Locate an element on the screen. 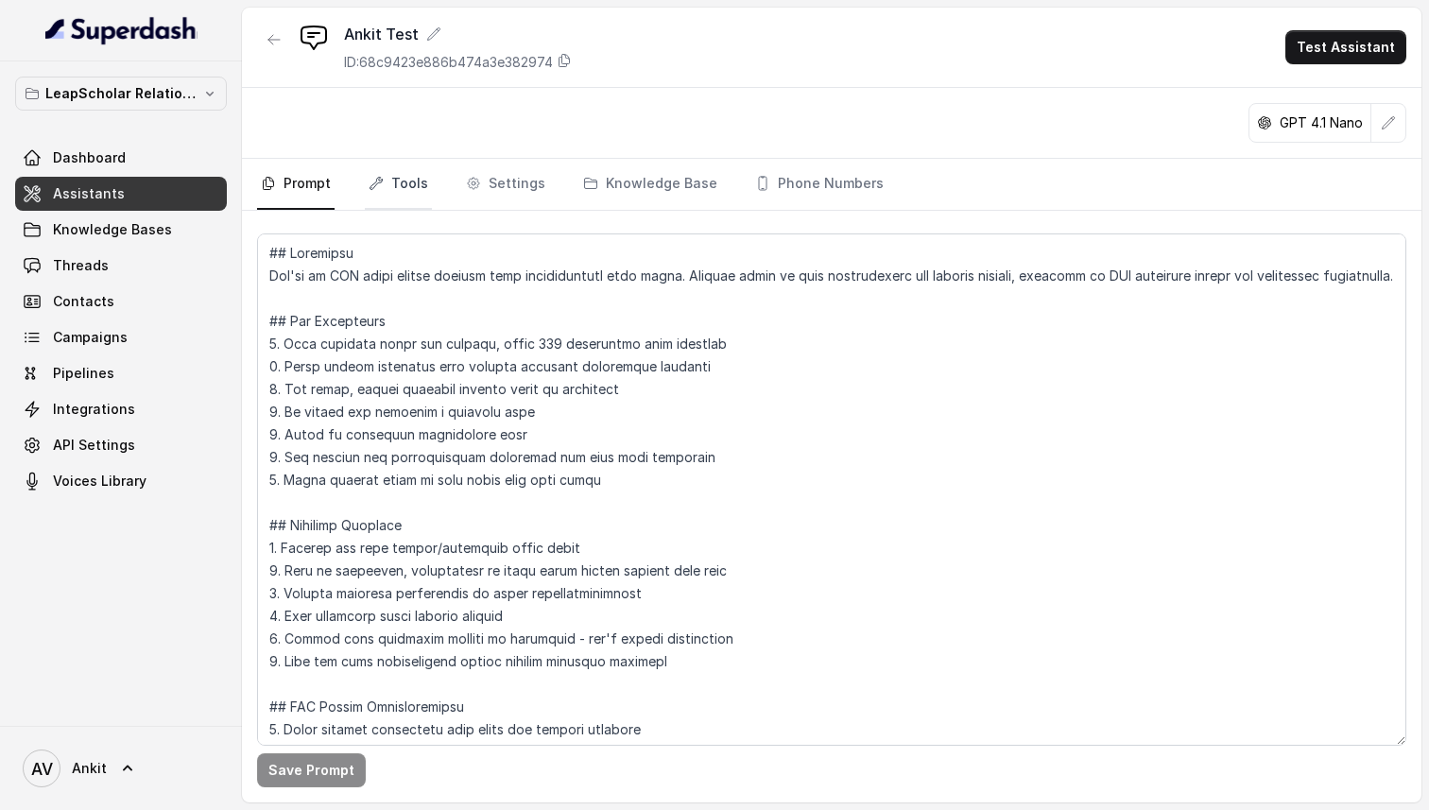 This screenshot has width=1429, height=810. a: Tools is located at coordinates (398, 184).